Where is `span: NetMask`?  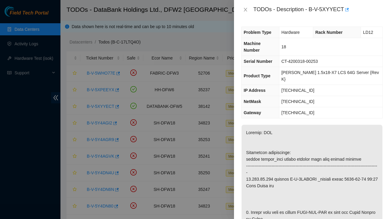
span: NetMask is located at coordinates (252, 102).